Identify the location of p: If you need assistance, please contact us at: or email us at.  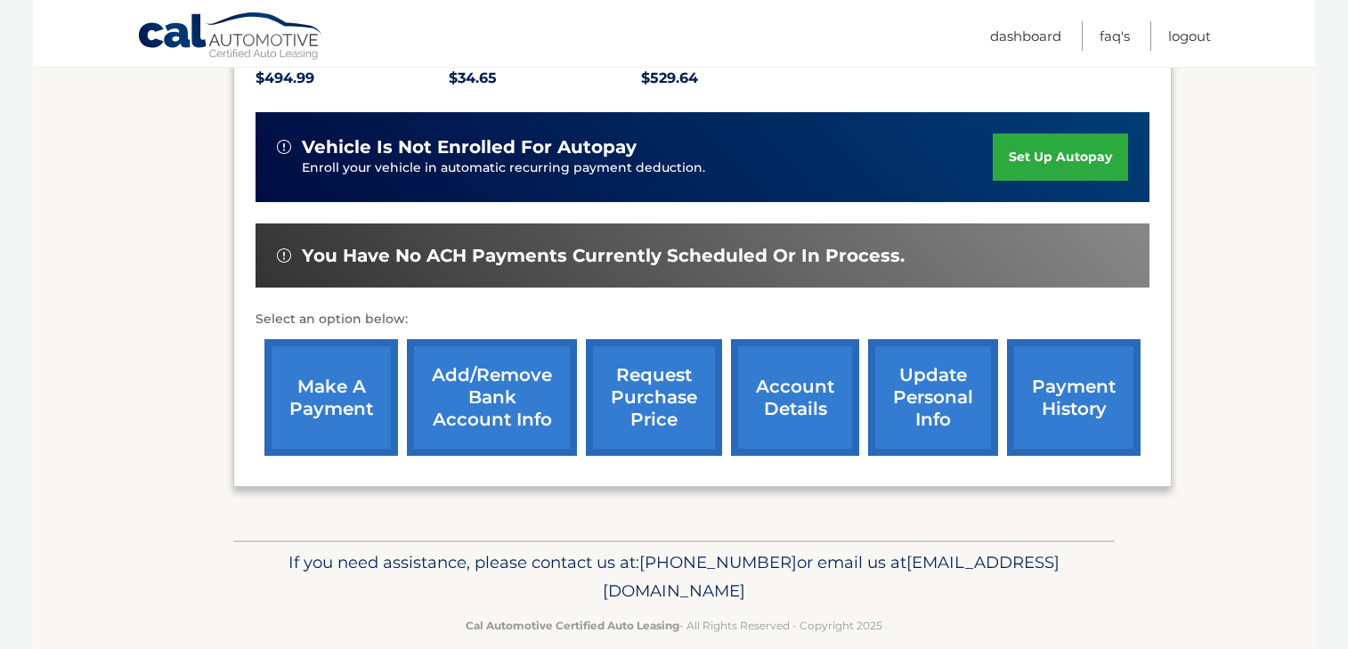
(674, 577).